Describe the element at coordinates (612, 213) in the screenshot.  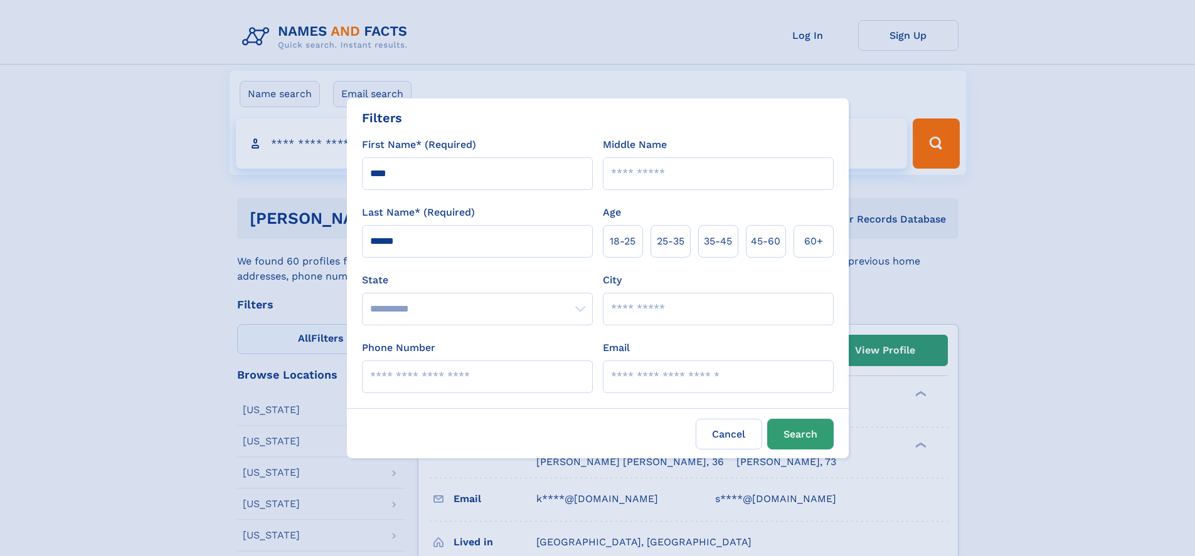
I see `label: Age` at that location.